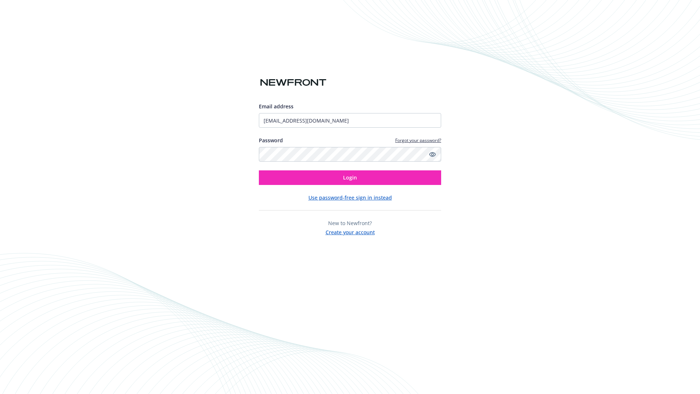 The image size is (700, 394). Describe the element at coordinates (271, 140) in the screenshot. I see `label: Password` at that location.